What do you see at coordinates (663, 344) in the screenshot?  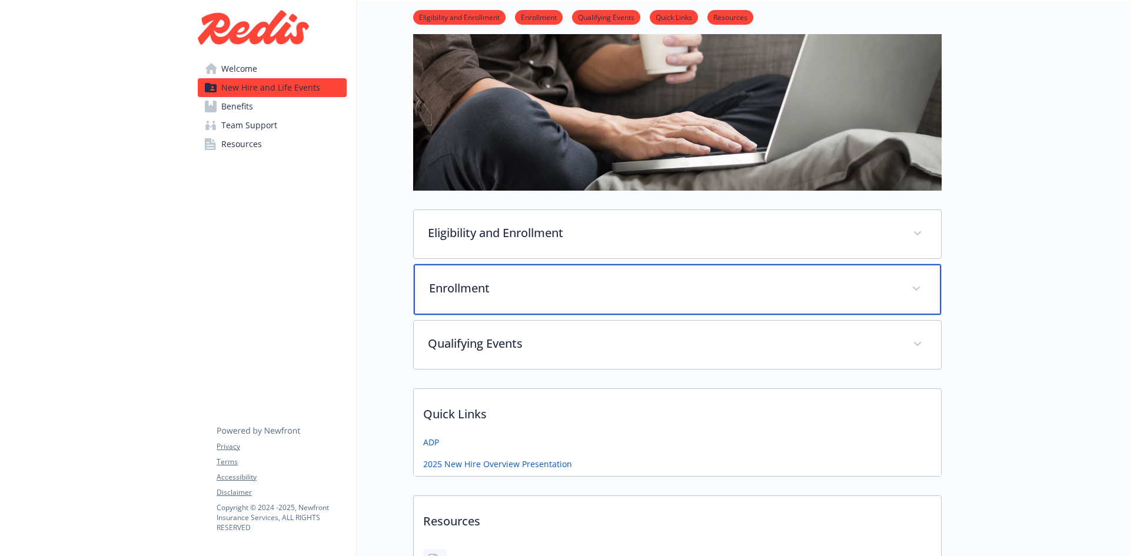 I see `p: Qualifying Events` at bounding box center [663, 344].